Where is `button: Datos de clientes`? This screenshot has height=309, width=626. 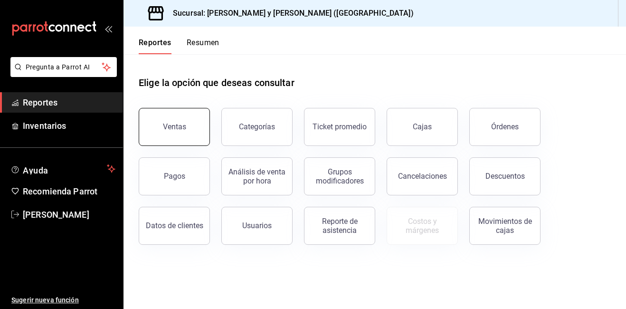 button: Datos de clientes is located at coordinates (174, 225).